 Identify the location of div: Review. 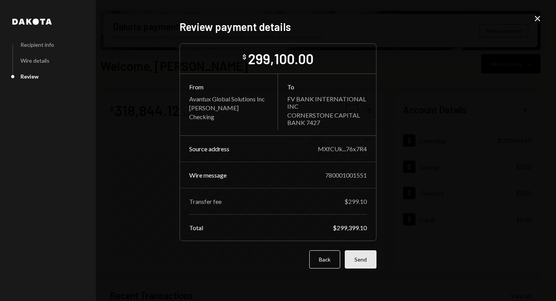
(29, 76).